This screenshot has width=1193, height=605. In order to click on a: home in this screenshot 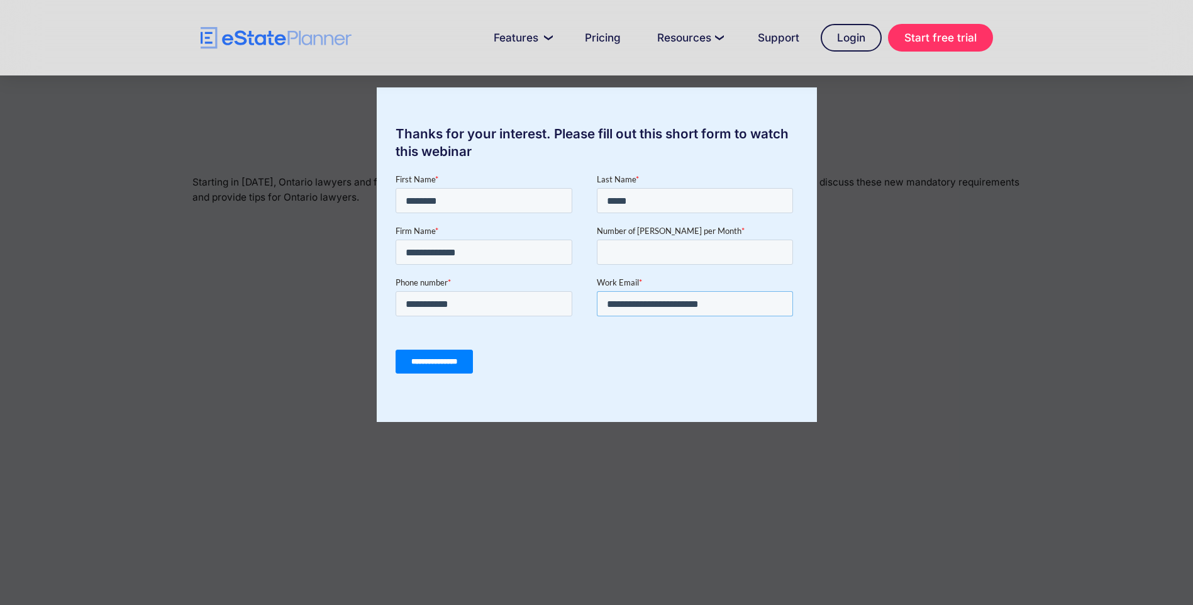, I will do `click(276, 38)`.